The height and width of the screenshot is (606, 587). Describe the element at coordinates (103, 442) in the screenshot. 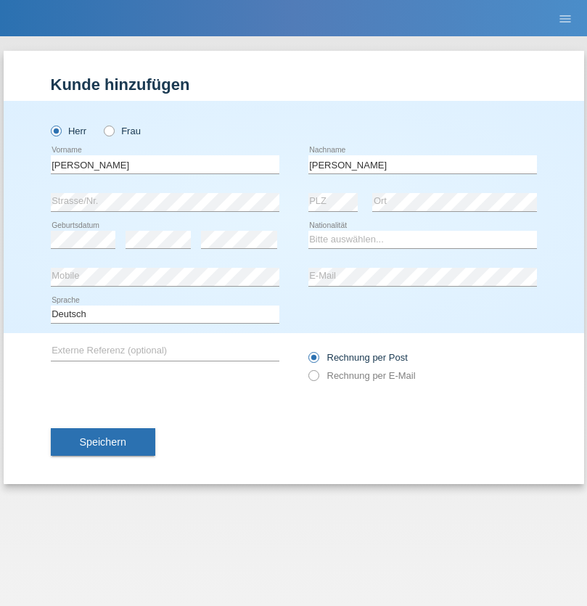

I see `button: Speichern` at that location.